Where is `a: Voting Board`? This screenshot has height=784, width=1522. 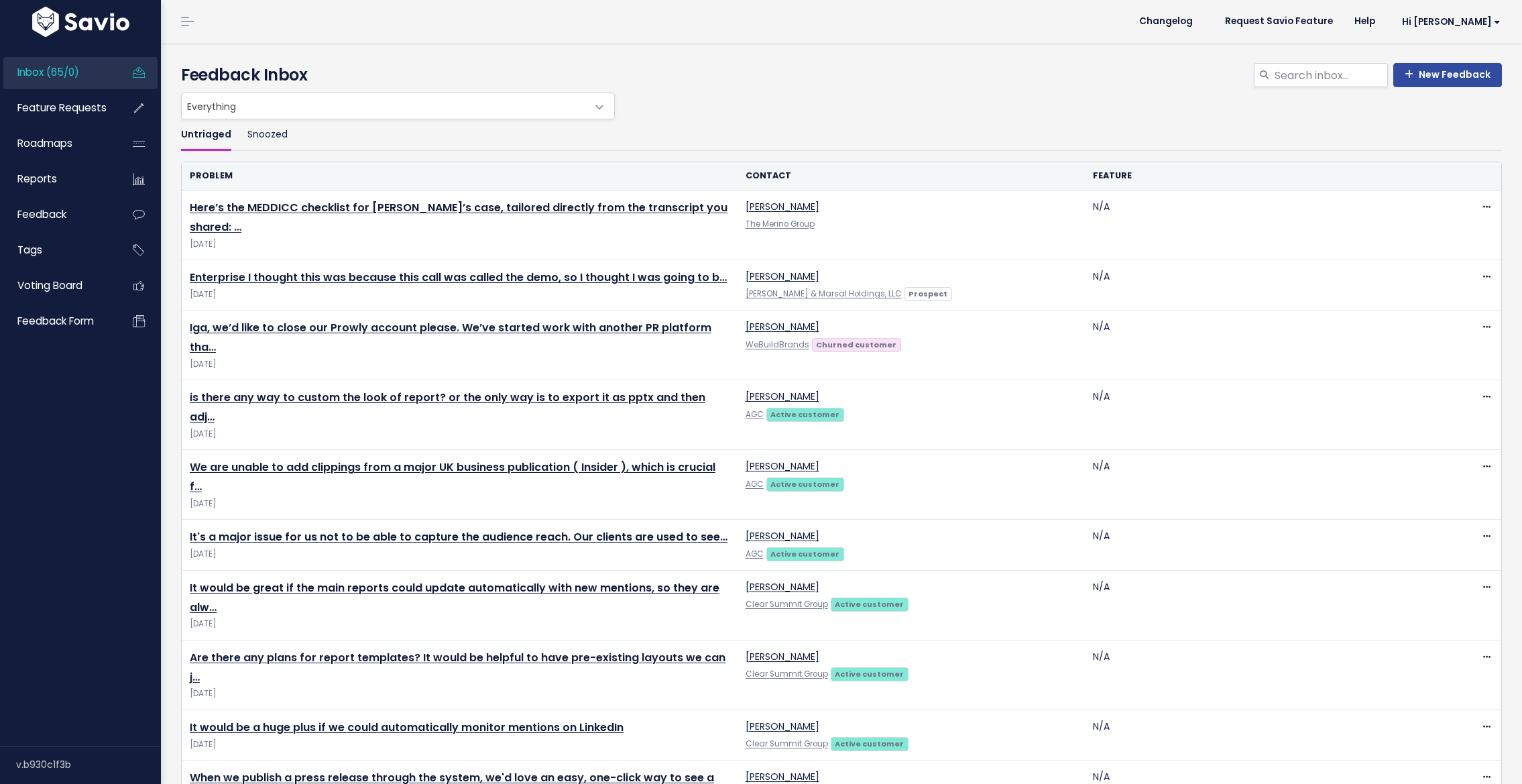 a: Voting Board is located at coordinates (57, 285).